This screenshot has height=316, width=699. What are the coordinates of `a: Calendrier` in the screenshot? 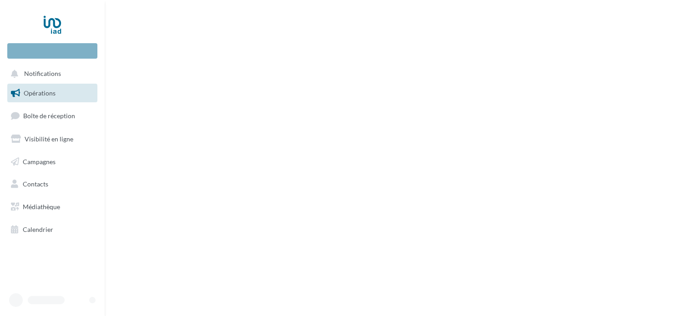 It's located at (52, 230).